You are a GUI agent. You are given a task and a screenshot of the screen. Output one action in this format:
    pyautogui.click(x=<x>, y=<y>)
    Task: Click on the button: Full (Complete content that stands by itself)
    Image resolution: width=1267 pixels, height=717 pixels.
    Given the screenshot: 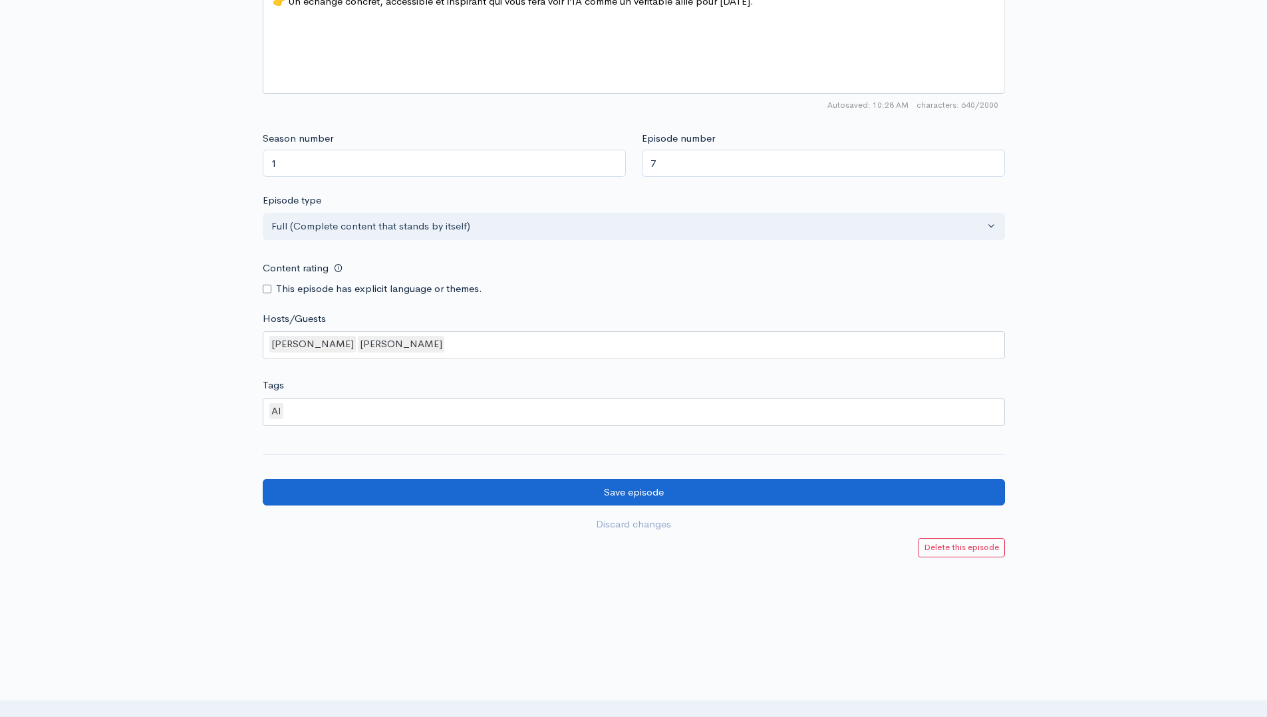 What is the action you would take?
    pyautogui.click(x=634, y=226)
    